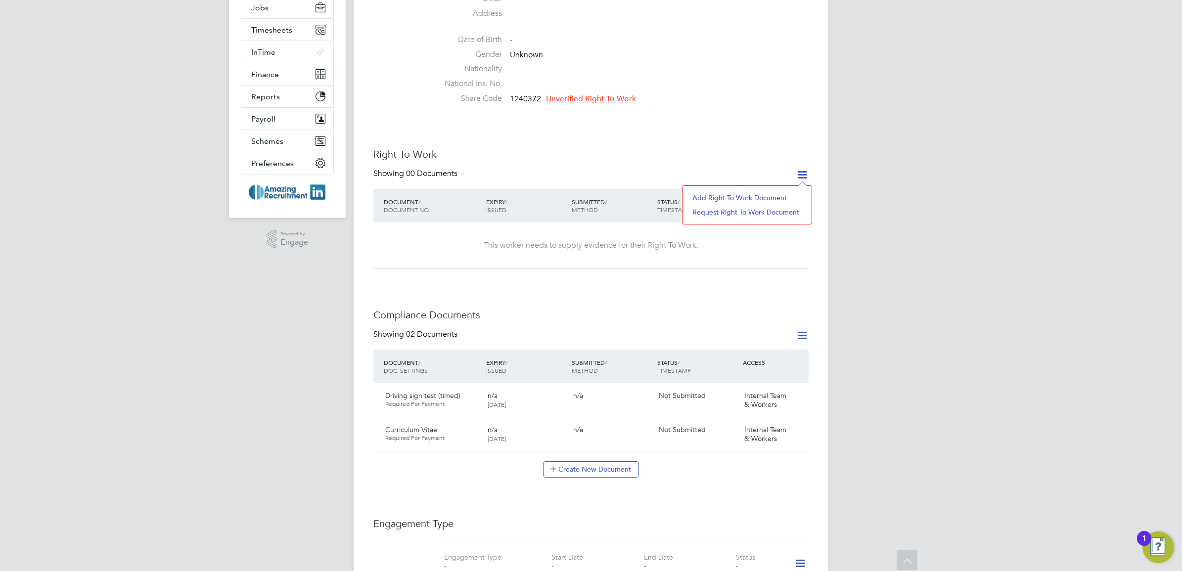 This screenshot has width=1182, height=571. Describe the element at coordinates (287, 141) in the screenshot. I see `button: Schemes` at that location.